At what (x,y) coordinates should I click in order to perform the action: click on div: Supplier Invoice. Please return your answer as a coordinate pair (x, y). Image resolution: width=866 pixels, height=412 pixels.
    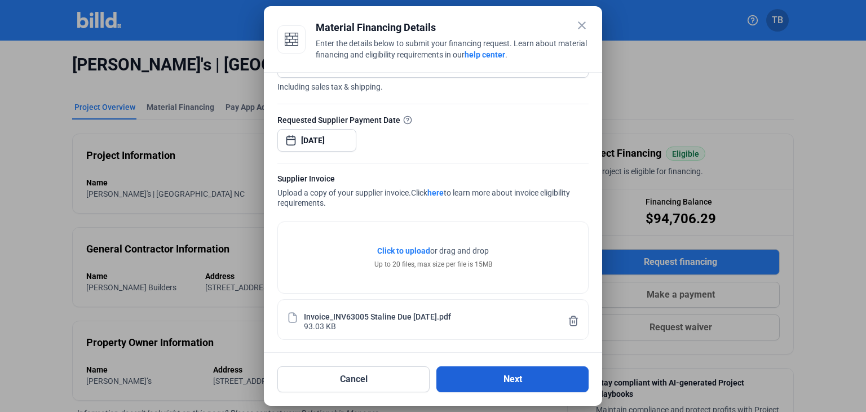
    Looking at the image, I should click on (433, 180).